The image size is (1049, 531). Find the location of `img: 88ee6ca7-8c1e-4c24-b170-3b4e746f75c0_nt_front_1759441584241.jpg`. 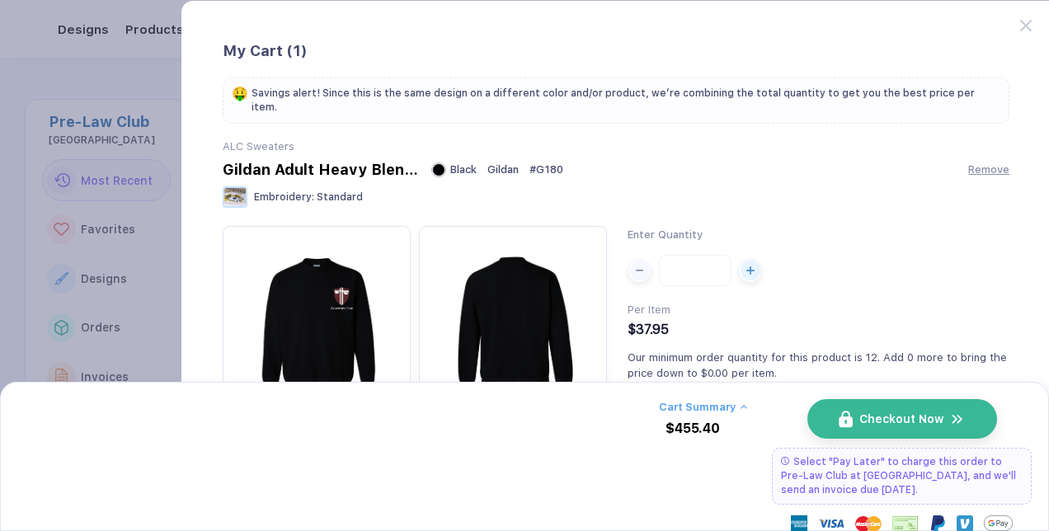

img: 88ee6ca7-8c1e-4c24-b170-3b4e746f75c0_nt_front_1759441584241.jpg is located at coordinates (317, 320).